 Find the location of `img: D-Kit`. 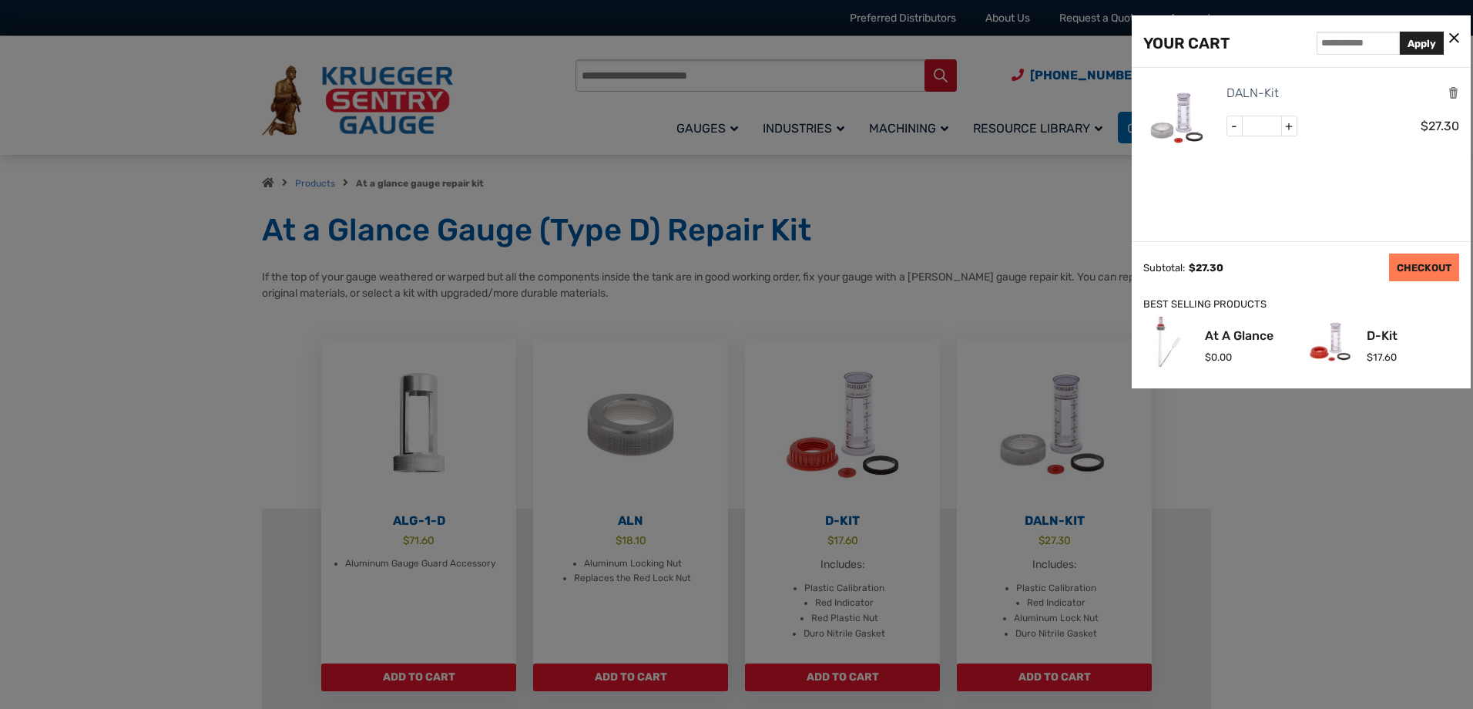

img: D-Kit is located at coordinates (1329, 341).